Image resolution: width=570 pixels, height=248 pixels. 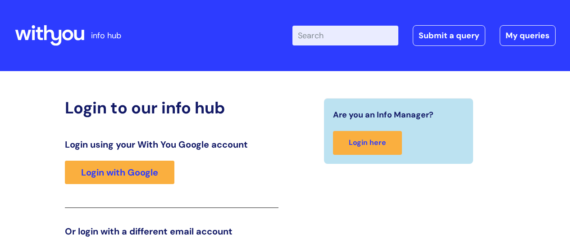 I want to click on a: Submit a query, so click(x=448, y=36).